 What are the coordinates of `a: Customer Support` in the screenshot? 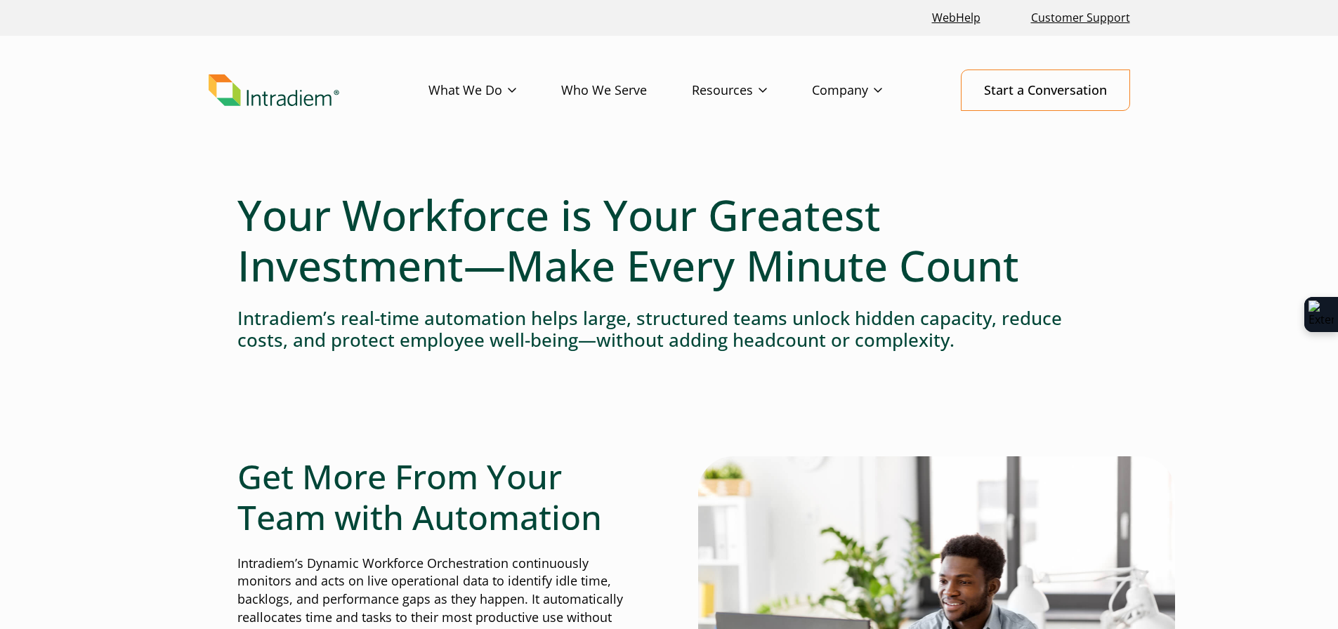 It's located at (1080, 18).